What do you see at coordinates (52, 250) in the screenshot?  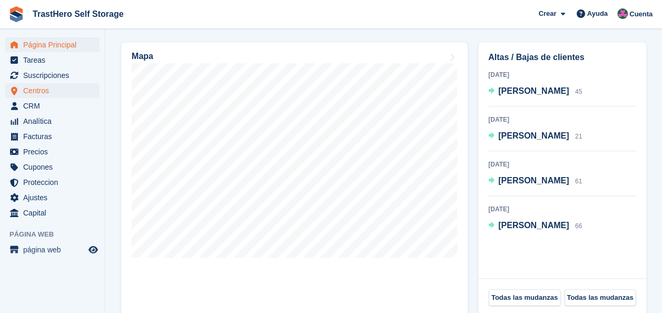 I see `a: menú` at bounding box center [52, 250].